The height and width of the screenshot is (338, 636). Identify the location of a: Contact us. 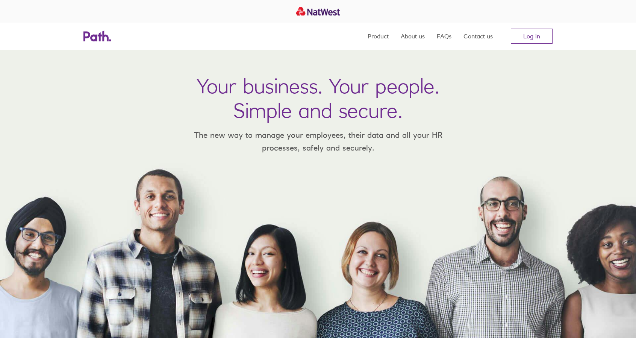
(478, 36).